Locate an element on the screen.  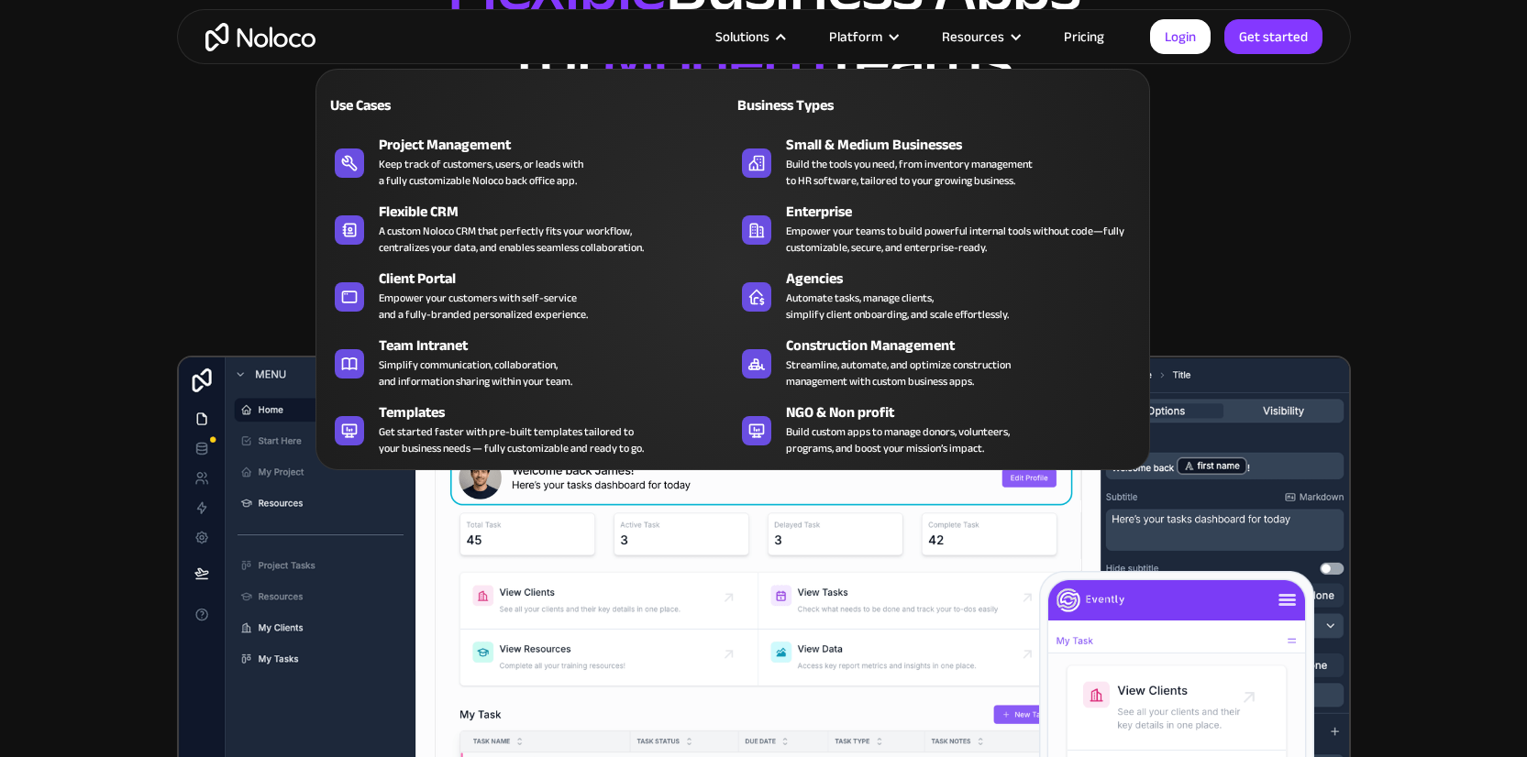
div: Flexible CRM is located at coordinates (559, 212).